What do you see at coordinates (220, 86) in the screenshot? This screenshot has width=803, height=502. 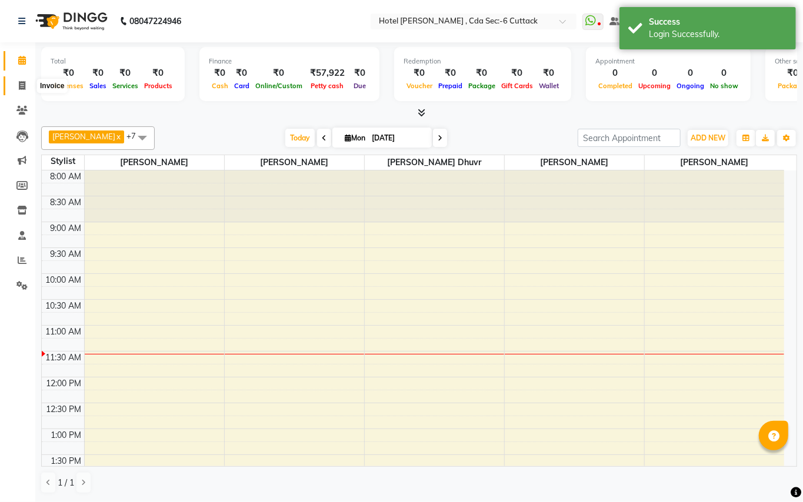 I see `span: Cash` at bounding box center [220, 86].